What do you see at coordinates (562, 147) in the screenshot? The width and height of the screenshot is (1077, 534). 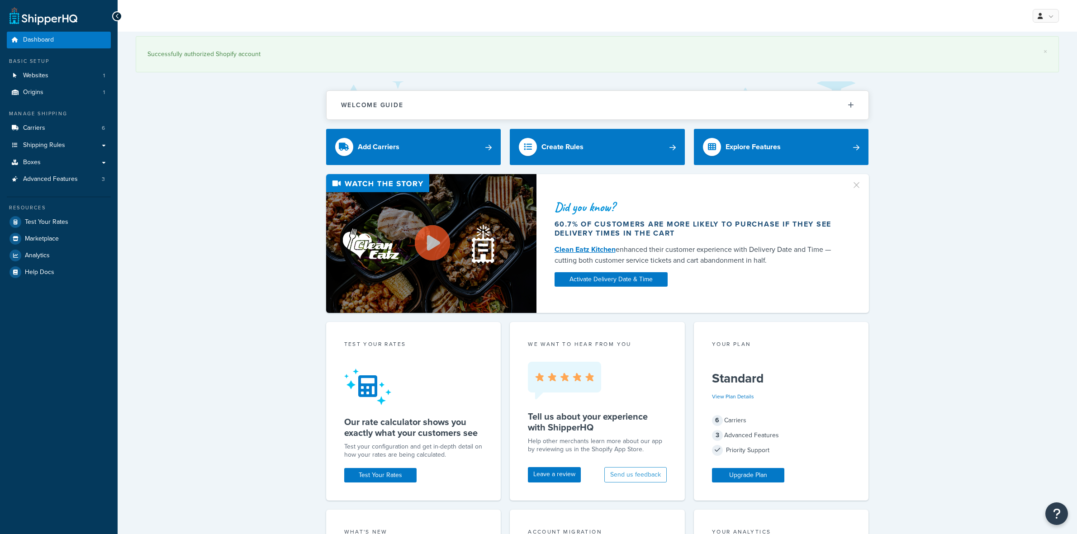 I see `div: Create Rules` at bounding box center [562, 147].